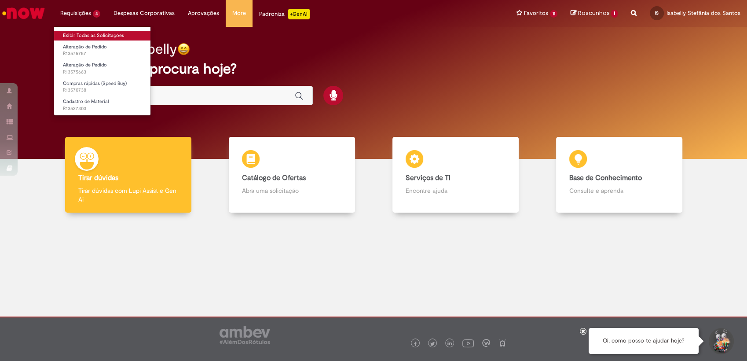 The image size is (747, 361). I want to click on div: Oi, como posso te ajudar hoje?, so click(644, 341).